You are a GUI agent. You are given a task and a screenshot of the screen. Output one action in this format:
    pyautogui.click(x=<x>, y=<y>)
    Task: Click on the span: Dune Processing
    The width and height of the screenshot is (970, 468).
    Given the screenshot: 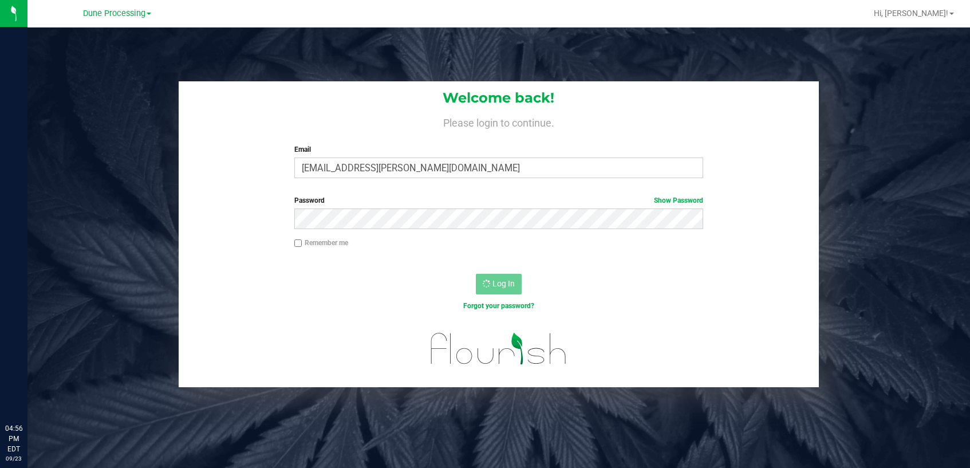 What is the action you would take?
    pyautogui.click(x=114, y=13)
    